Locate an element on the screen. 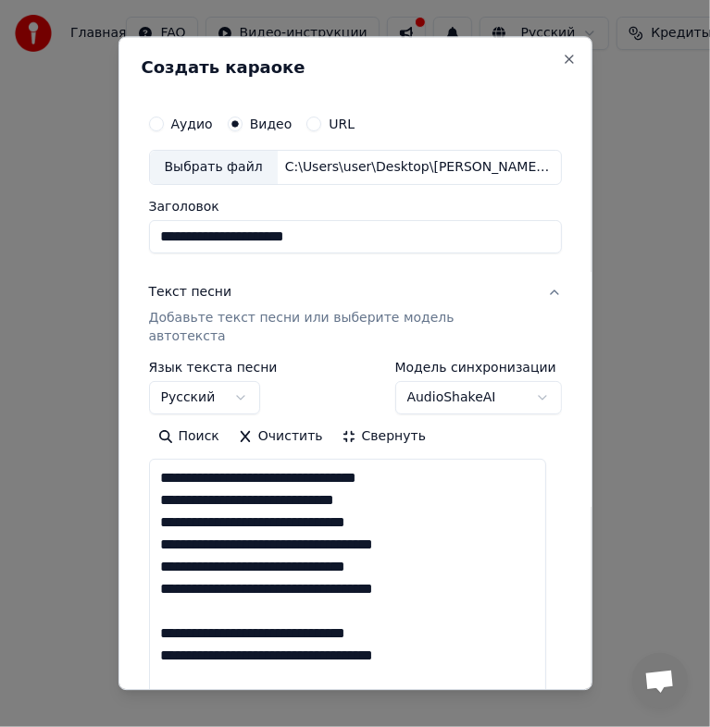 This screenshot has height=727, width=710. label: Заголовок is located at coordinates (355, 206).